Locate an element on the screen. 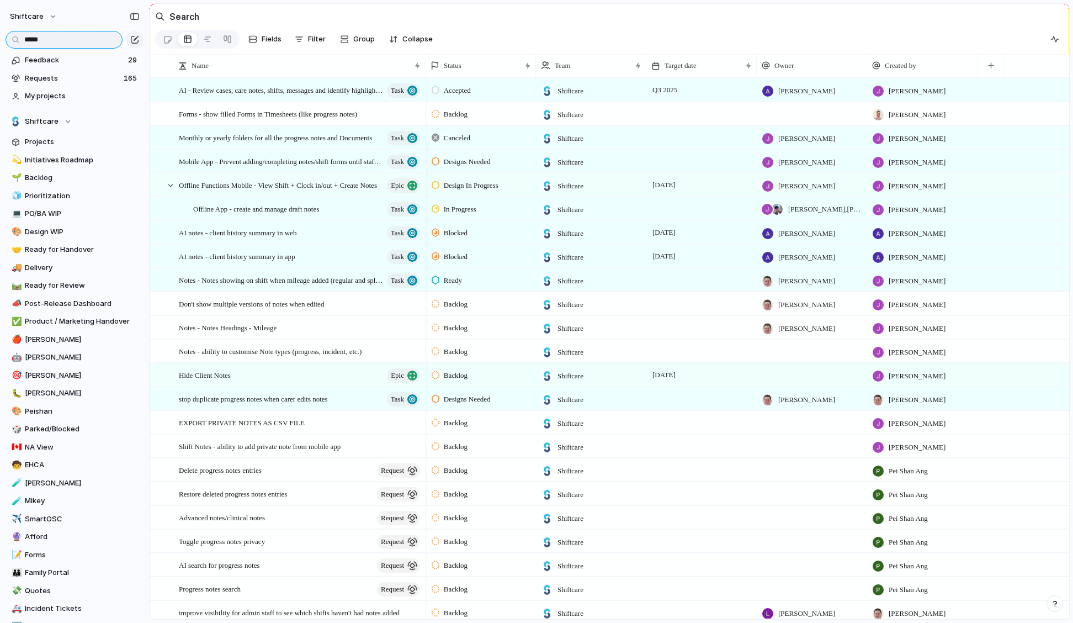  span: Forms is located at coordinates (82, 555).